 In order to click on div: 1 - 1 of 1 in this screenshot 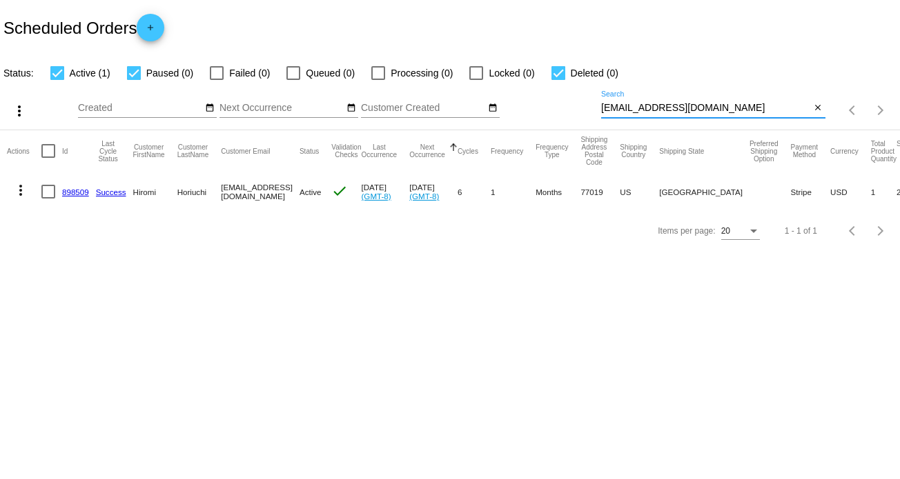, I will do `click(800, 231)`.